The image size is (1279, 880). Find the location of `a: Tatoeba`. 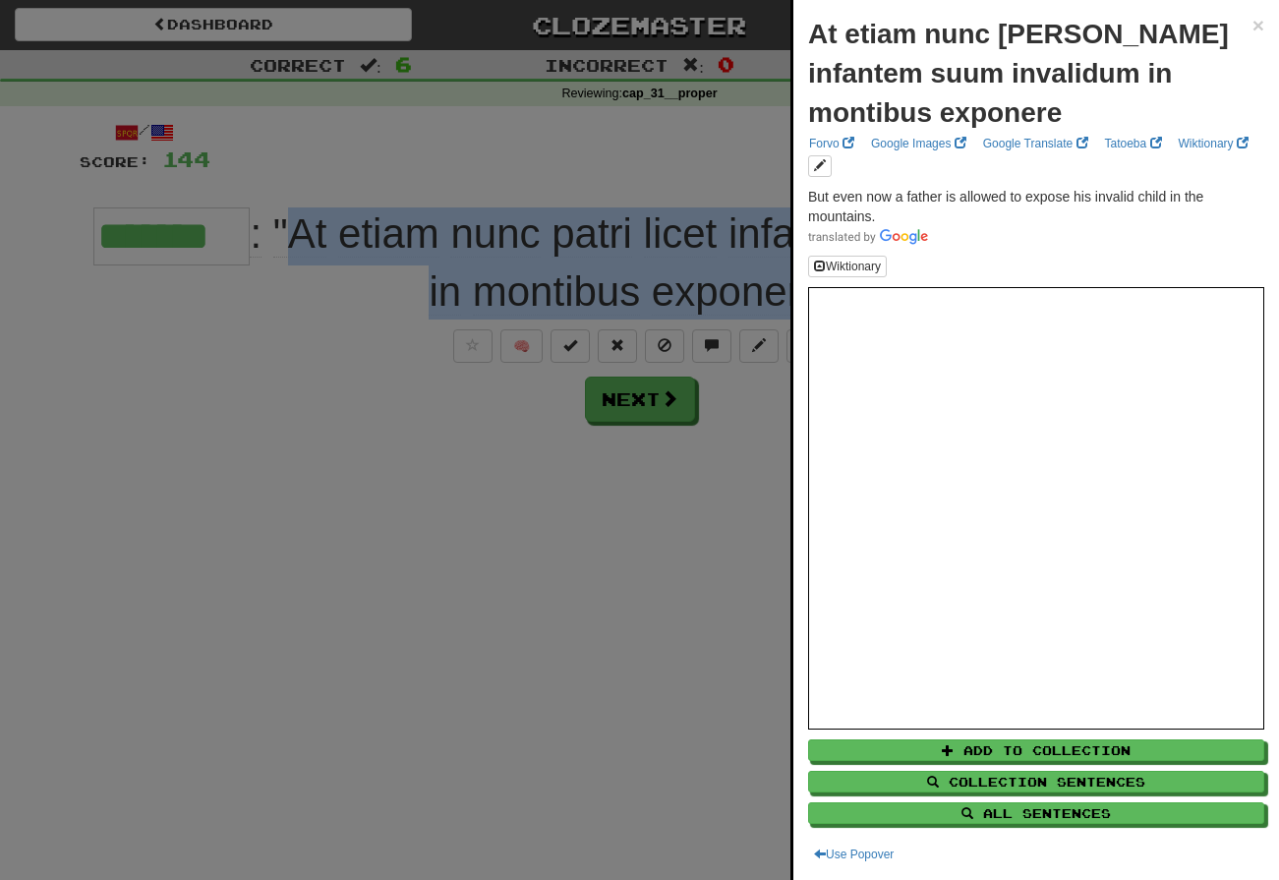

a: Tatoeba is located at coordinates (1133, 144).